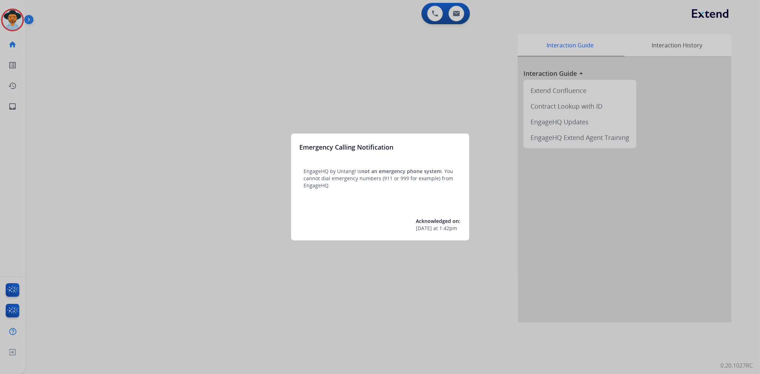 This screenshot has width=760, height=374. What do you see at coordinates (380, 179) in the screenshot?
I see `p: EngageHQ by Untangl is . You cannot dial emergency numbers (911 or 999 for example) from EngageHQ.` at bounding box center [380, 179].